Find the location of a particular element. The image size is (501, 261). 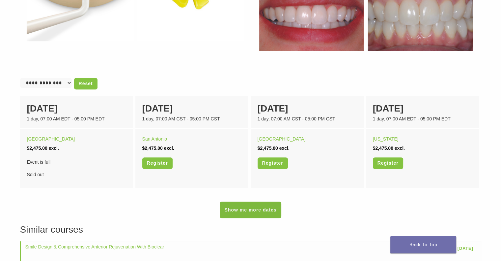

div: Sold out is located at coordinates (76, 168).